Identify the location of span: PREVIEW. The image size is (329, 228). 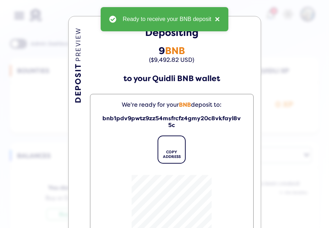
(78, 44).